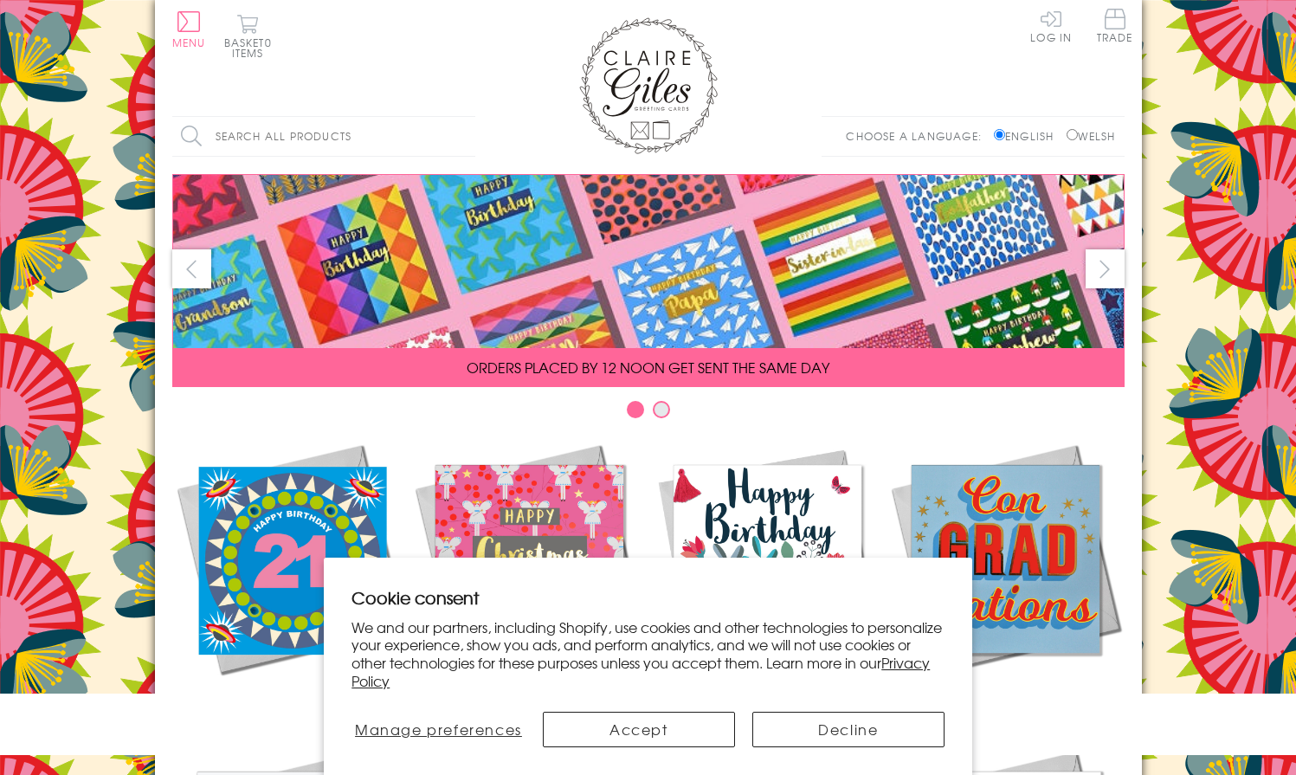  Describe the element at coordinates (1005, 701) in the screenshot. I see `span: Academic` at that location.